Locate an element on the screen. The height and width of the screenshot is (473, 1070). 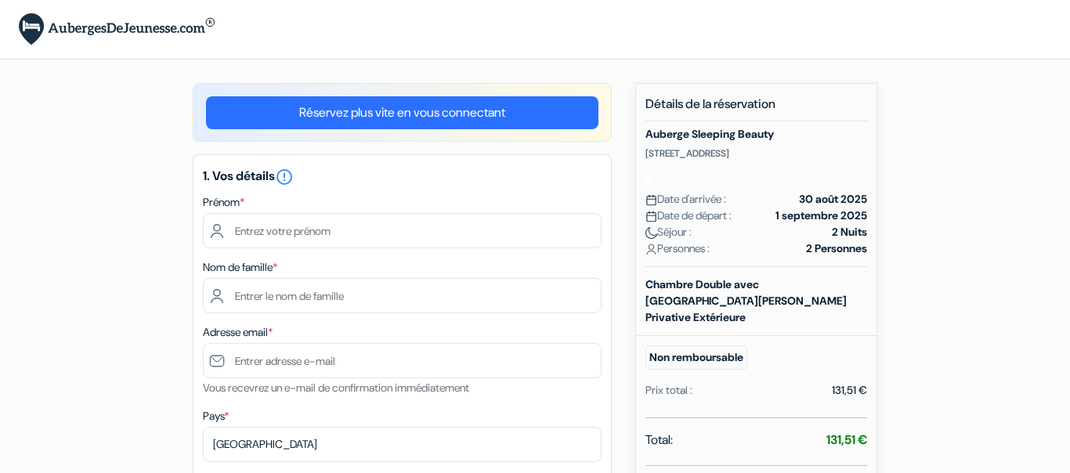
h5: Détails de la réservation is located at coordinates (756, 109).